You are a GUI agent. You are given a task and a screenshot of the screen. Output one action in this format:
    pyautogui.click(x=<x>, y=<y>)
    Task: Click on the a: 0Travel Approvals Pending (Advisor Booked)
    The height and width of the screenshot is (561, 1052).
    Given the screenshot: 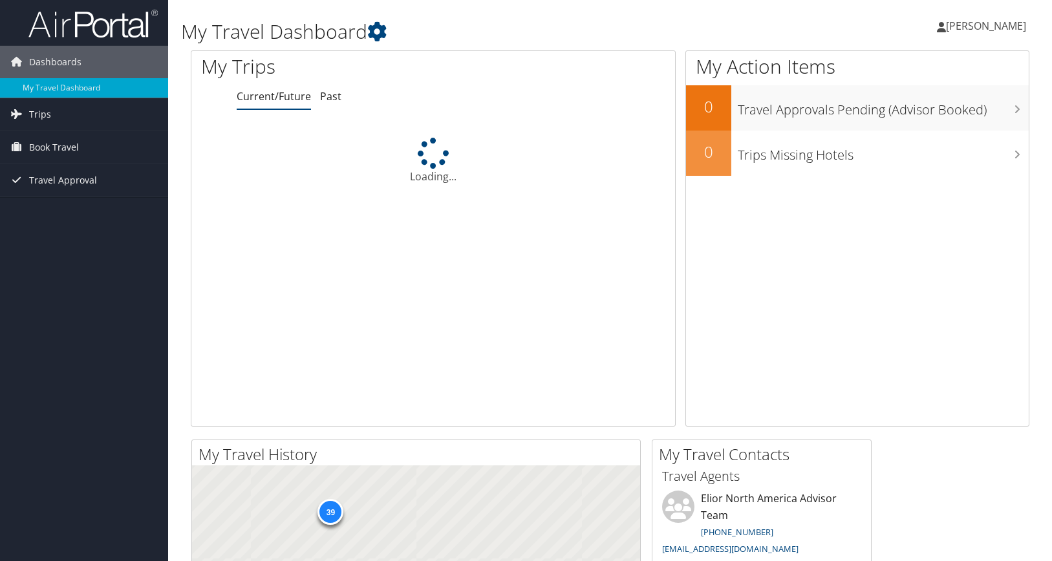 What is the action you would take?
    pyautogui.click(x=857, y=108)
    